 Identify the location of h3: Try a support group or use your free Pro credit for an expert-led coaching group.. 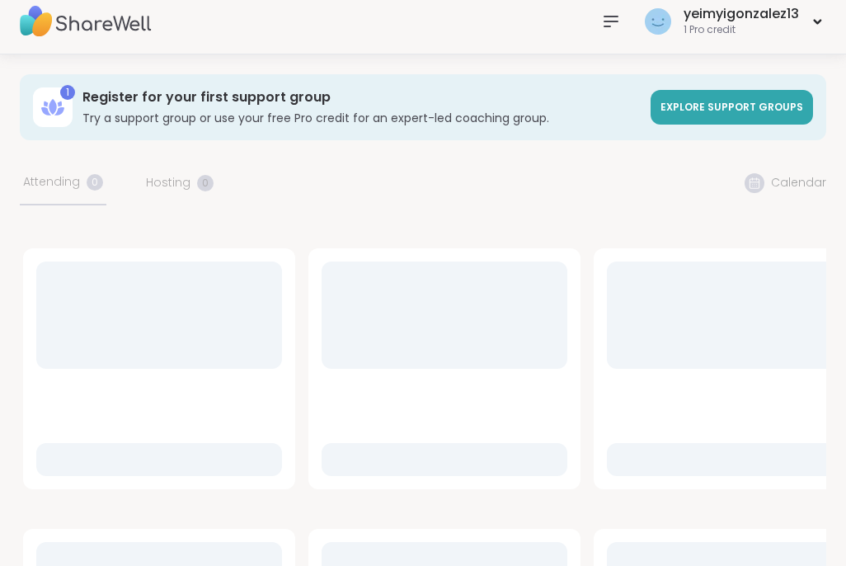
(361, 118).